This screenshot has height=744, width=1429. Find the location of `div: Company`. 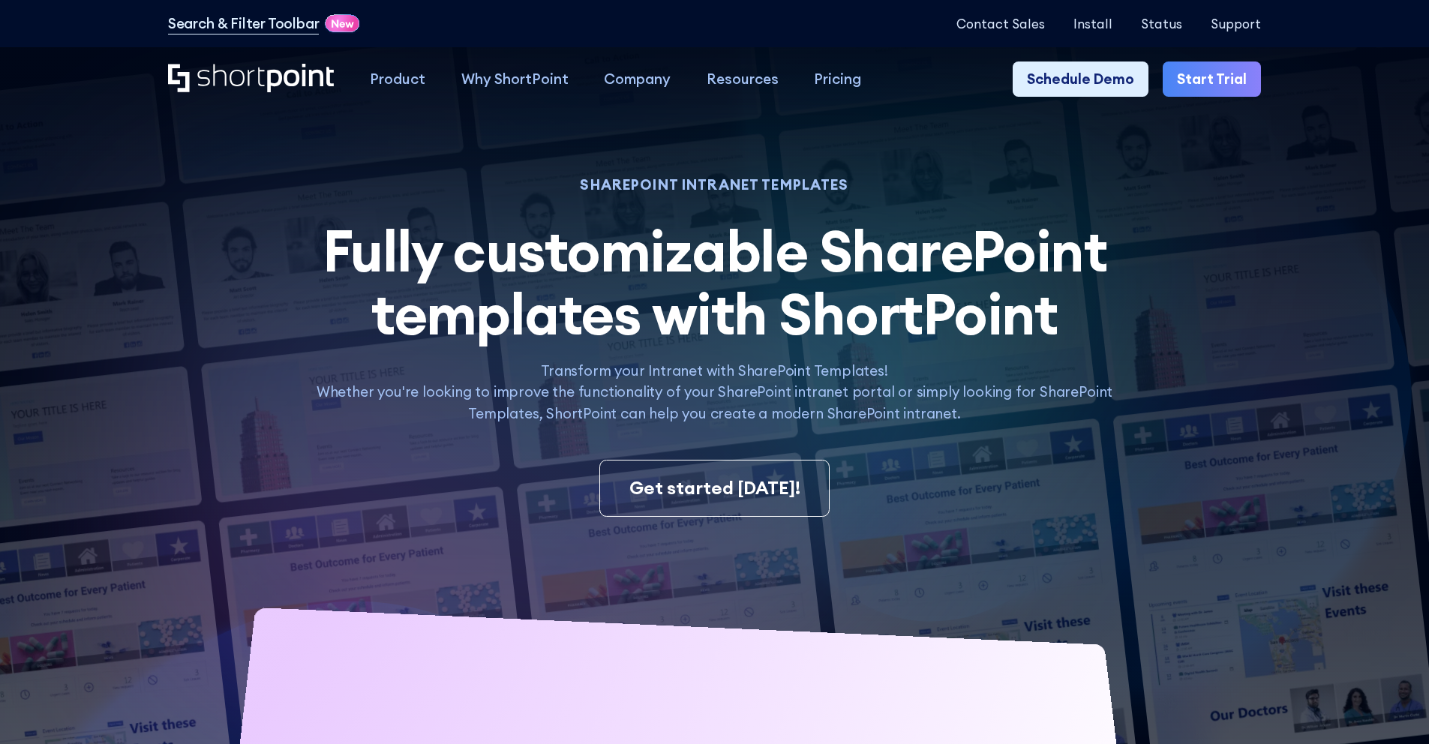

div: Company is located at coordinates (637, 79).